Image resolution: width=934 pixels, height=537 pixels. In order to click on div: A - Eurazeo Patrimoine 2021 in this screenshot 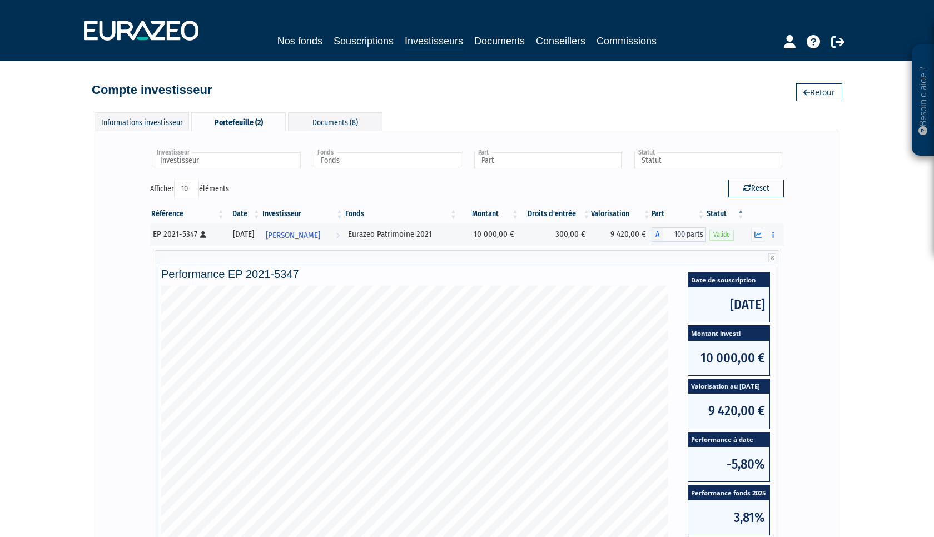, I will do `click(678, 235)`.